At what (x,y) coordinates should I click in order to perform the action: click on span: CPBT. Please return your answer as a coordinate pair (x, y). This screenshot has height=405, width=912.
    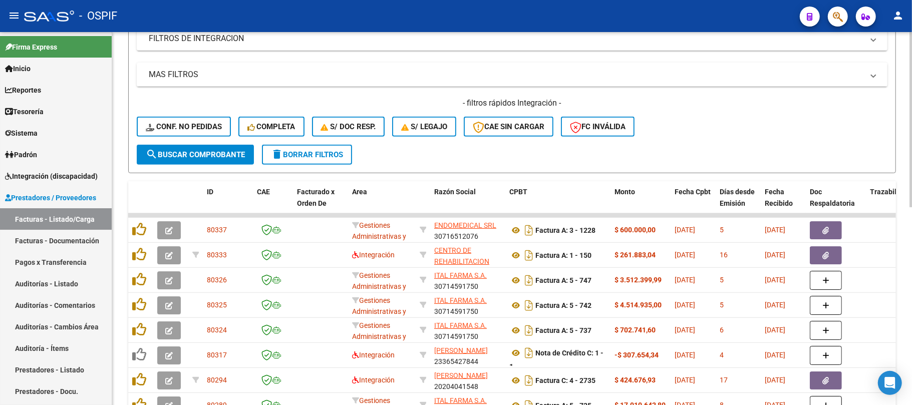
    Looking at the image, I should click on (519, 192).